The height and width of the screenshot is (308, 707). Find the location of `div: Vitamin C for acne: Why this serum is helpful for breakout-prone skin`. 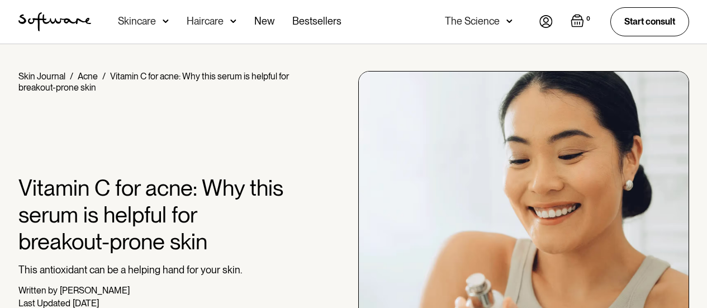

div: Vitamin C for acne: Why this serum is helpful for breakout-prone skin is located at coordinates (154, 82).